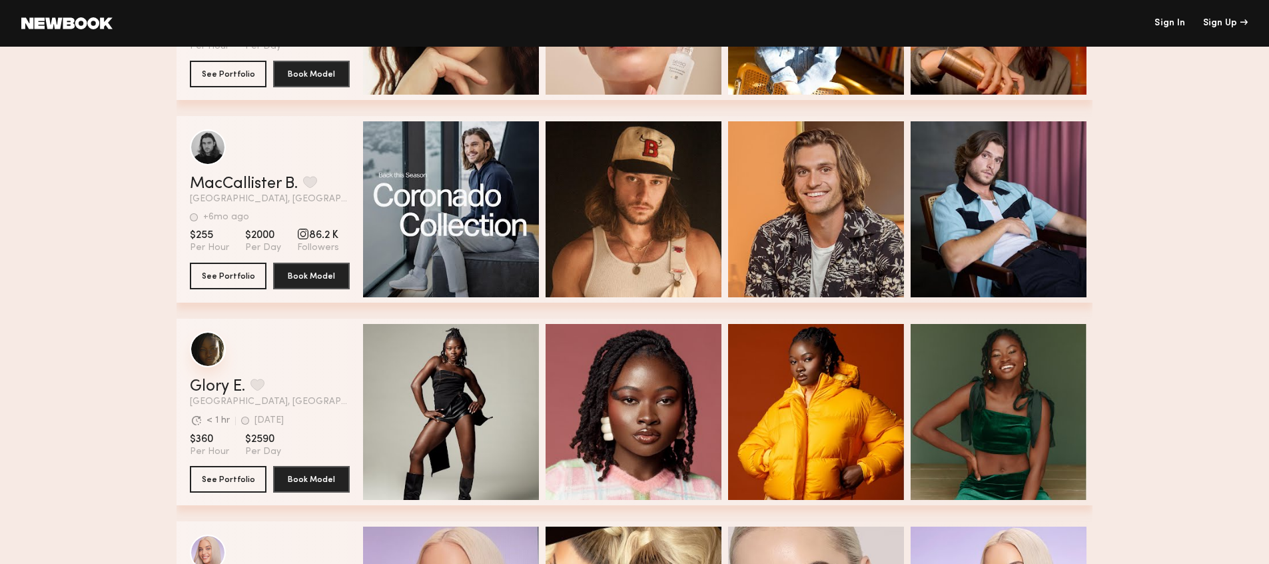  I want to click on span: $360, so click(209, 439).